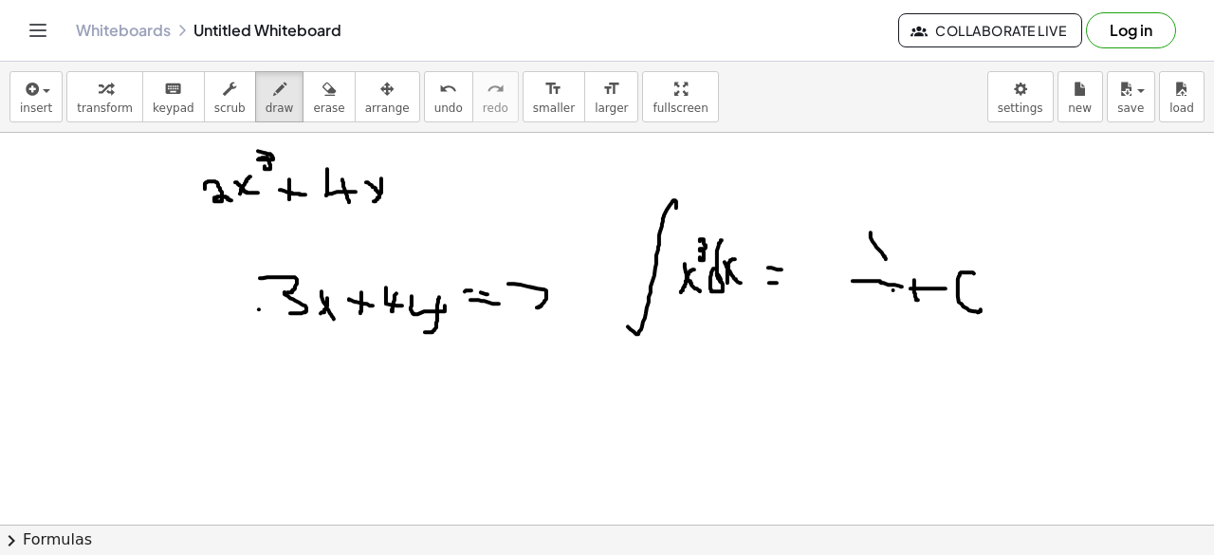  Describe the element at coordinates (36, 97) in the screenshot. I see `button: insert` at that location.